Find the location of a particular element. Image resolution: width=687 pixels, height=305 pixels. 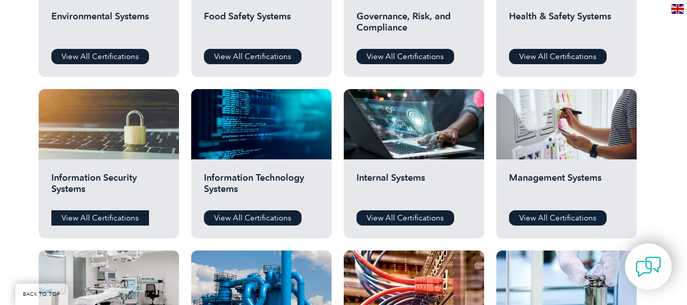

h2: Management Systems is located at coordinates (567, 187).